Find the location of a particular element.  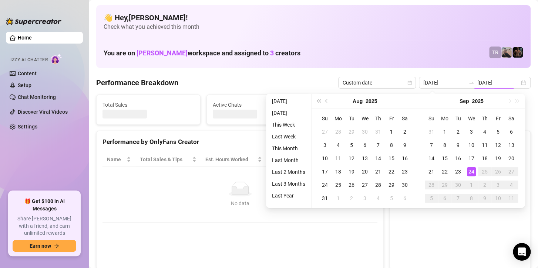

span: Check what you achieved this month is located at coordinates (313, 27).